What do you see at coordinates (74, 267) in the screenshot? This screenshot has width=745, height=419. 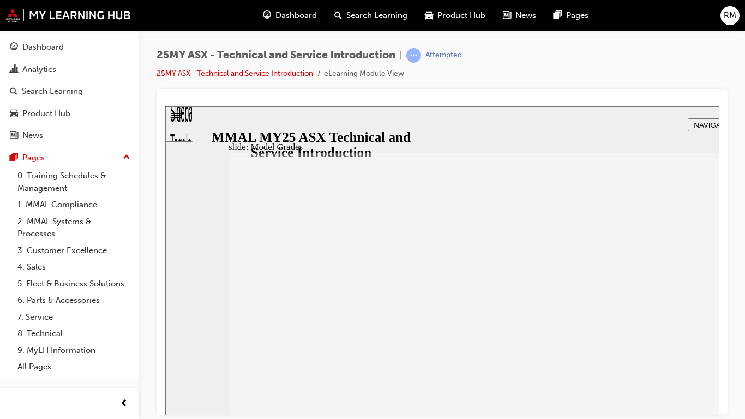 I see `a: 4. Sales` at bounding box center [74, 267].